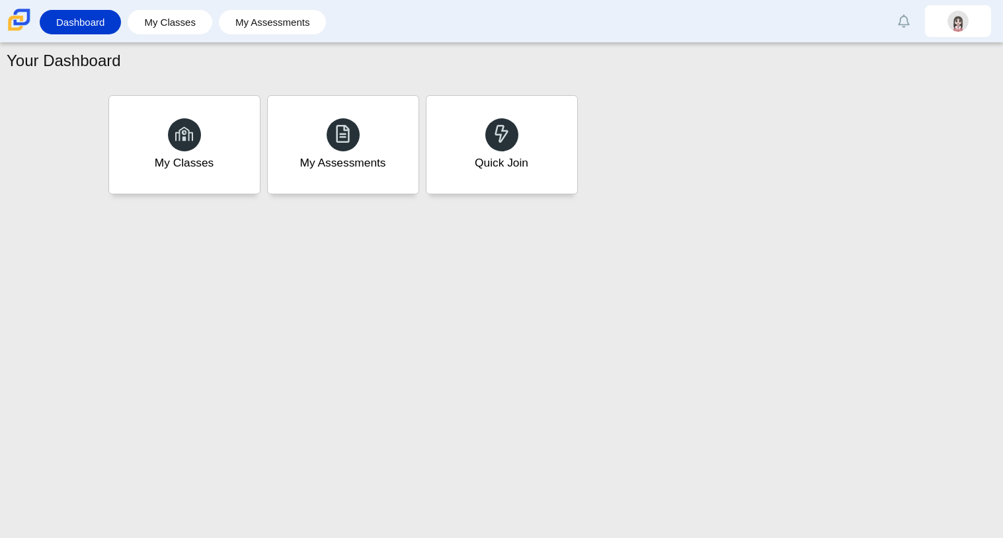 This screenshot has height=538, width=1003. What do you see at coordinates (19, 20) in the screenshot?
I see `img: Carmen School of Science & Technology` at bounding box center [19, 20].